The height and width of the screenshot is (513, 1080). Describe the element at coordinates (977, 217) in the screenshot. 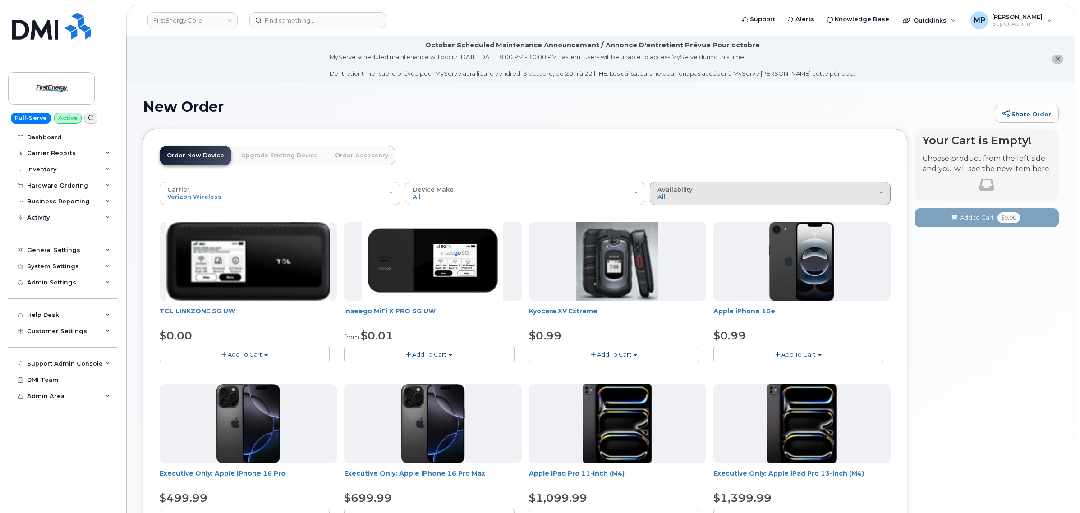

I see `span: Add to Cart` at that location.